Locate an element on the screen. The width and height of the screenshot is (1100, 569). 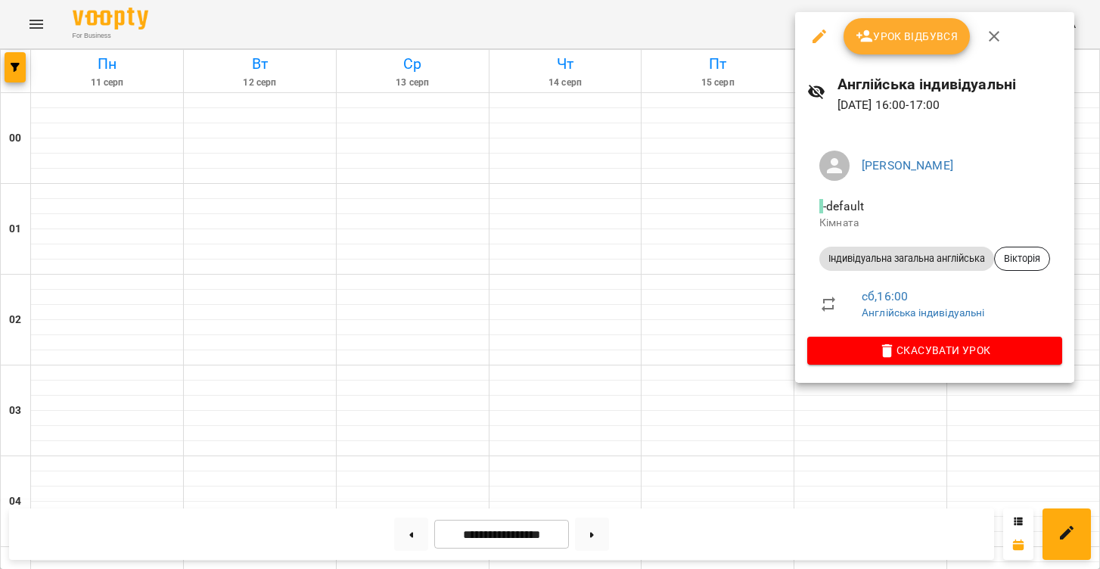
span: - default is located at coordinates (843, 206).